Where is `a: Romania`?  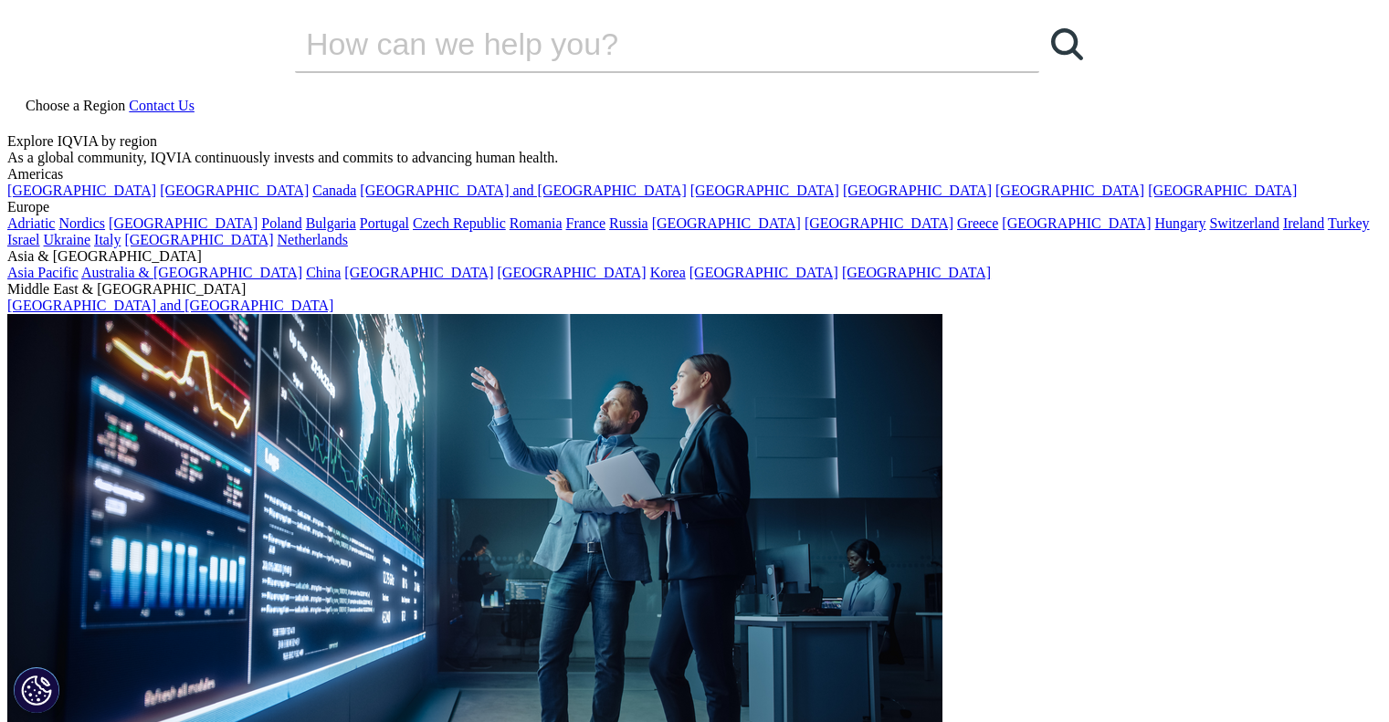
a: Romania is located at coordinates (536, 223).